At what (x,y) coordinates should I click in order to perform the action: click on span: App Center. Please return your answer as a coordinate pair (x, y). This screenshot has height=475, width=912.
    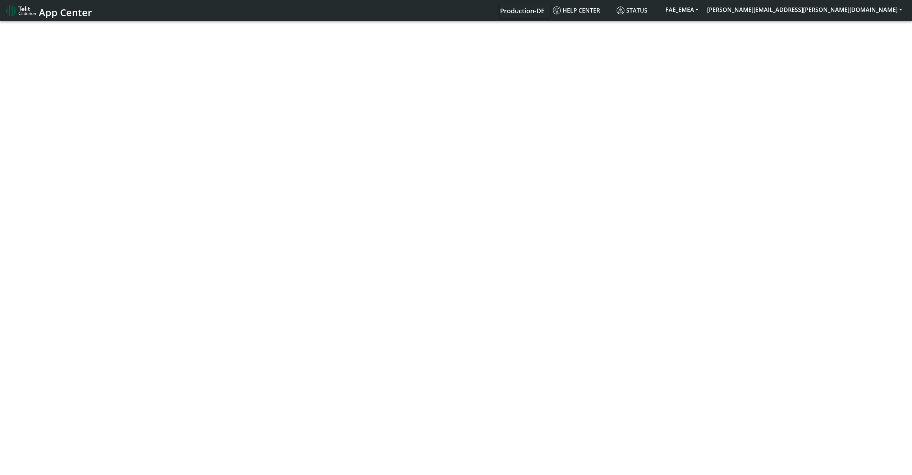
    Looking at the image, I should click on (65, 12).